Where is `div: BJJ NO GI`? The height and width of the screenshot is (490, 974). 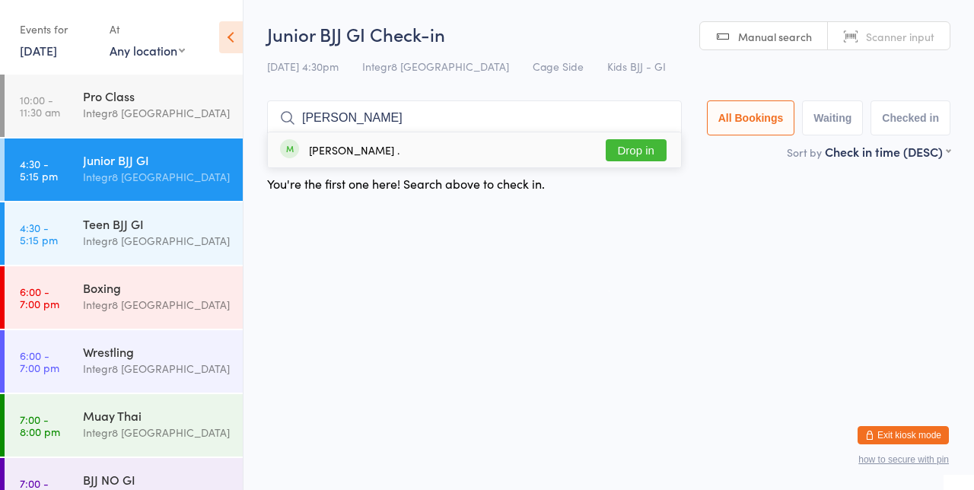
div: BJJ NO GI is located at coordinates (156, 479).